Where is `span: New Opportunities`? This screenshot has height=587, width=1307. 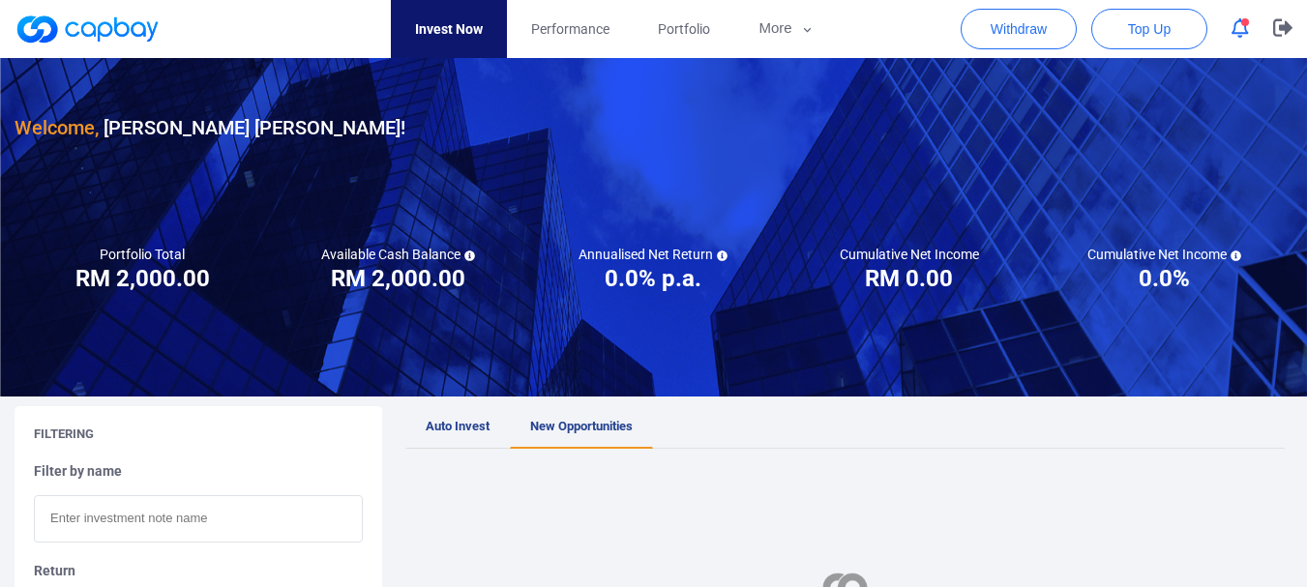
span: New Opportunities is located at coordinates (581, 426).